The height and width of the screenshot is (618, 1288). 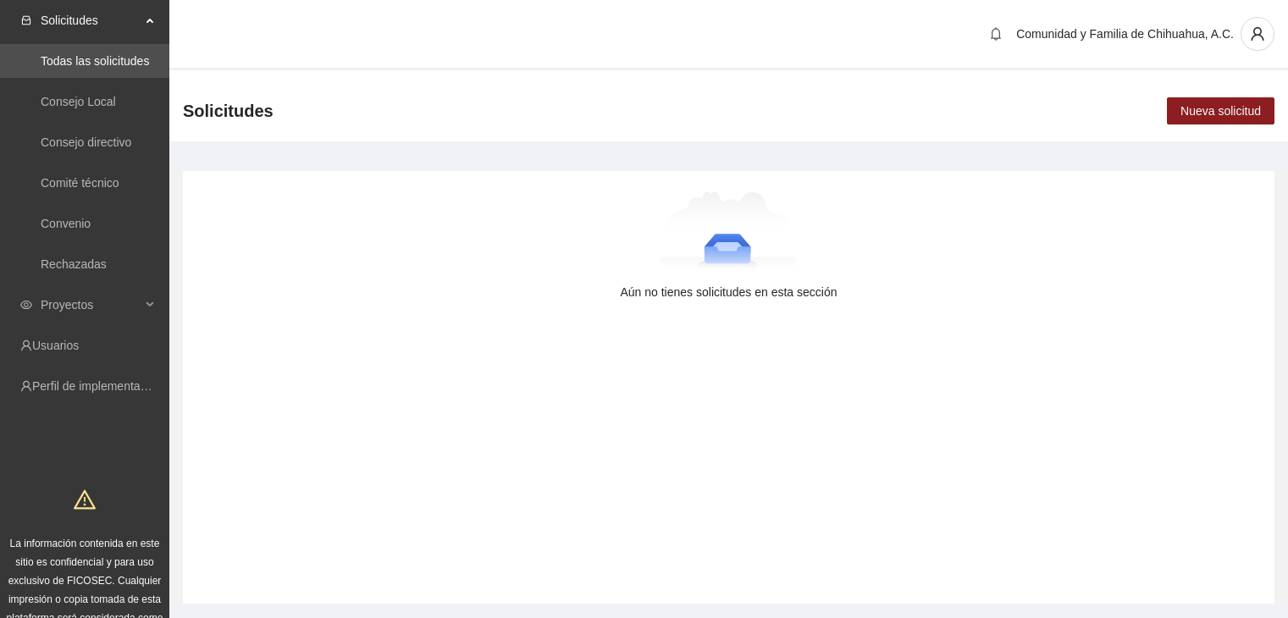 I want to click on span: Comunidad y Familia de Chihuahua, A.C., so click(x=1125, y=34).